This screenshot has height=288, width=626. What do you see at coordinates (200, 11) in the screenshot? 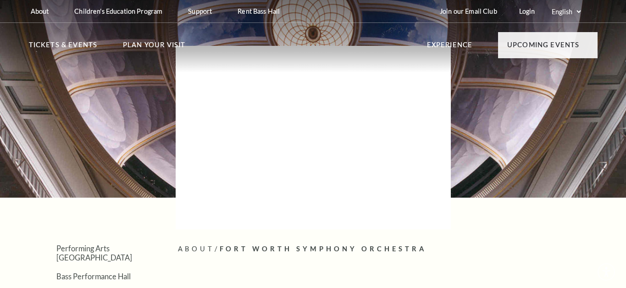
I see `p: Support` at bounding box center [200, 11].